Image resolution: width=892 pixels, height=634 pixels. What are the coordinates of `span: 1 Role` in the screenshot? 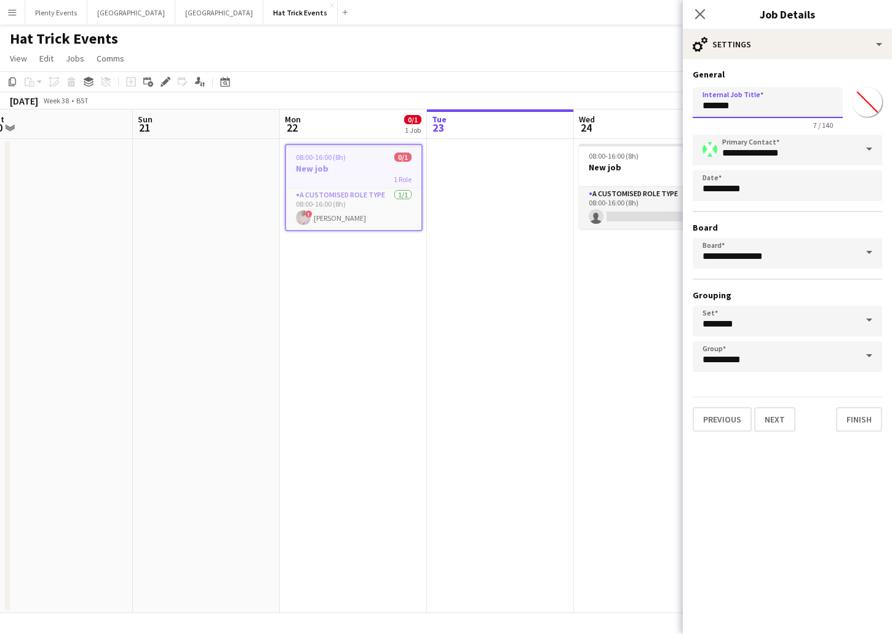 It's located at (402, 179).